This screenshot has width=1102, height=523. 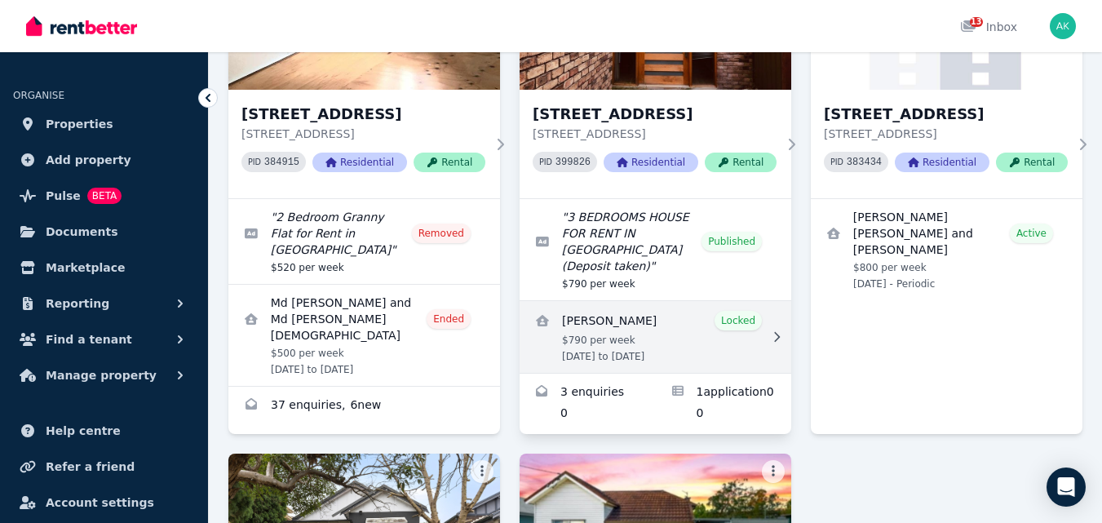 I want to click on a: View details for Alhassan Ali, so click(x=655, y=337).